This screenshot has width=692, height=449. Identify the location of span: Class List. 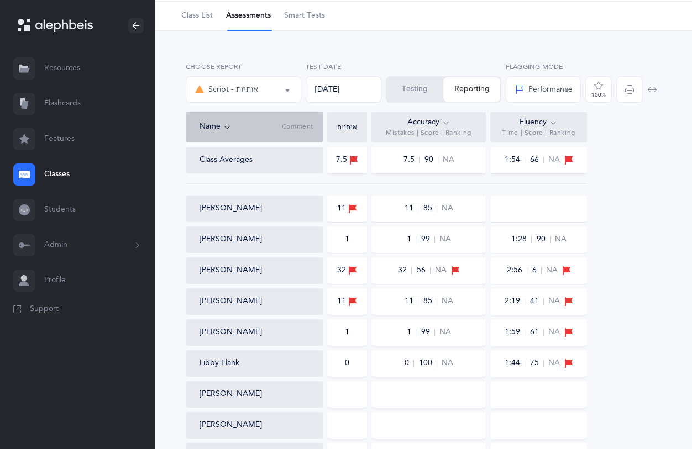
(197, 16).